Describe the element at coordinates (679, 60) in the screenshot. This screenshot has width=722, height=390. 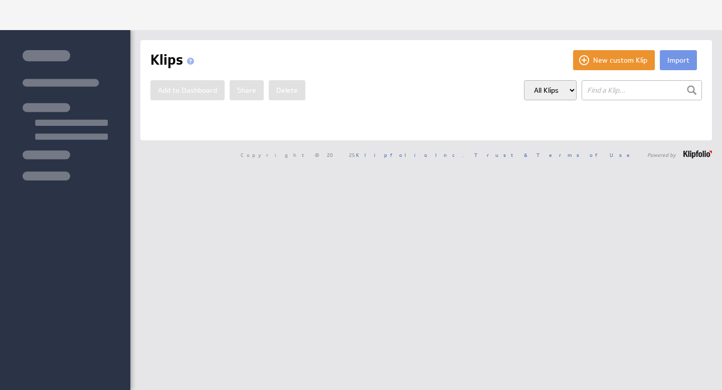
I see `button: Import` at that location.